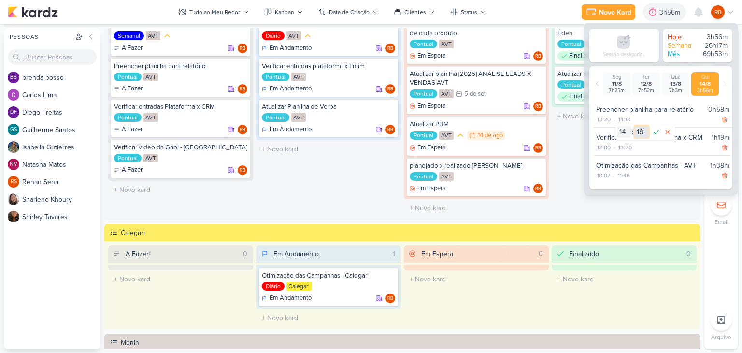 The width and height of the screenshot is (742, 353). Describe the element at coordinates (308, 36) in the screenshot. I see `div: Prioridade Média` at that location.